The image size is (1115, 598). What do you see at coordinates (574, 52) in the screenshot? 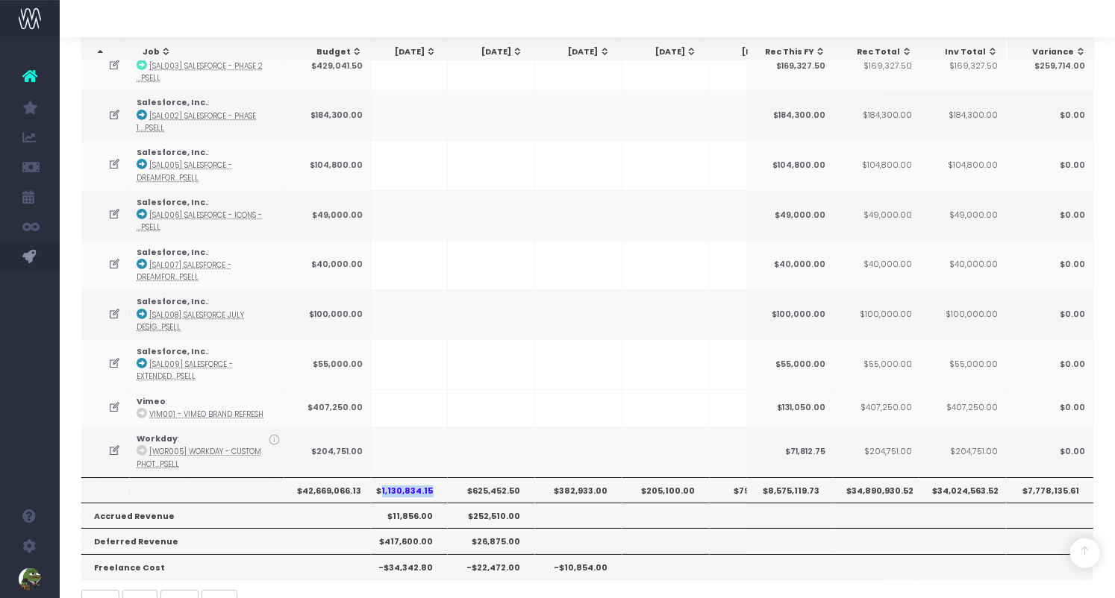
I see `th: Dec 25: activate to sort column ascending` at bounding box center [574, 52].